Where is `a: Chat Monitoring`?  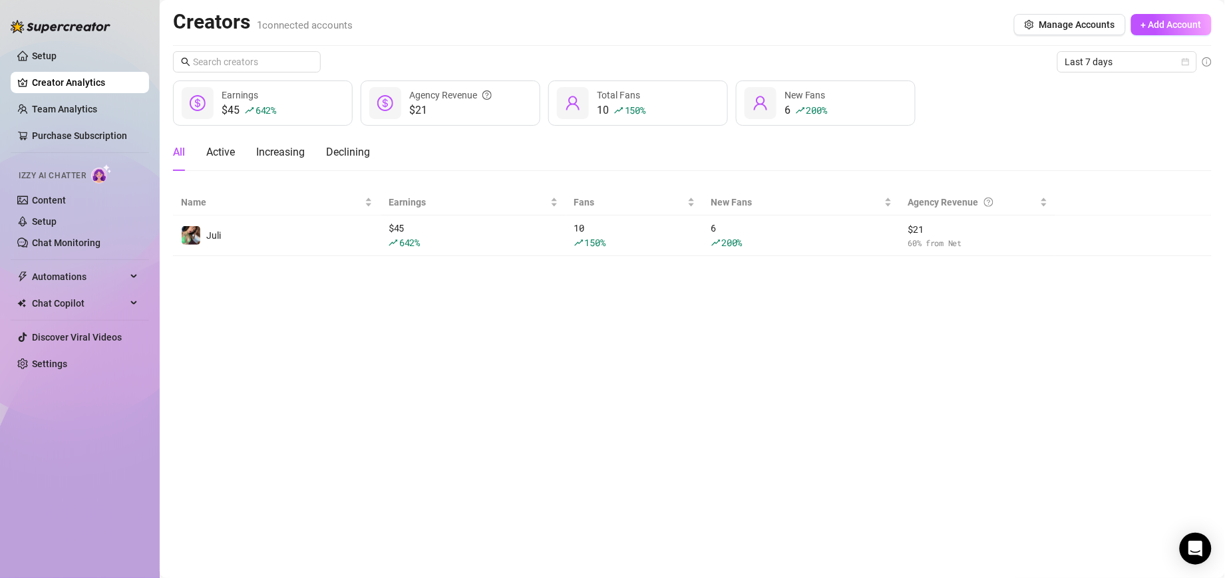
a: Chat Monitoring is located at coordinates (66, 243).